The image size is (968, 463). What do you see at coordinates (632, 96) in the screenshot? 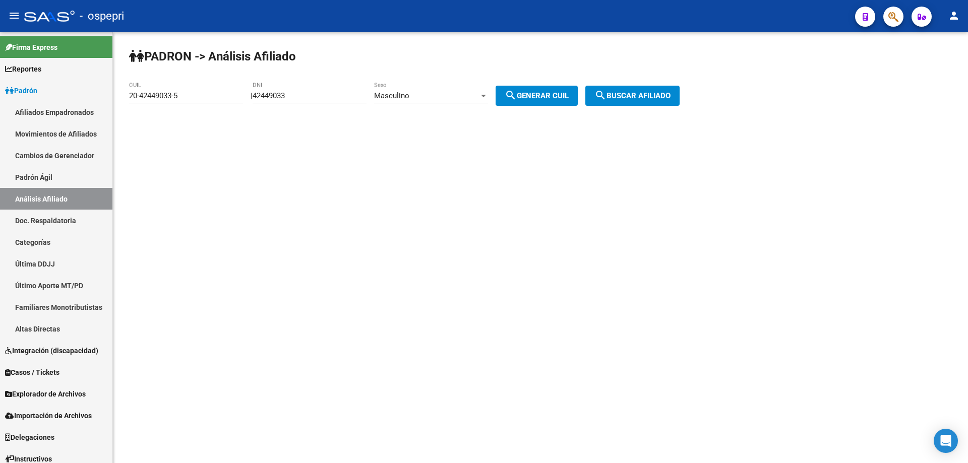
I see `span: Buscar afiliado` at bounding box center [632, 96].